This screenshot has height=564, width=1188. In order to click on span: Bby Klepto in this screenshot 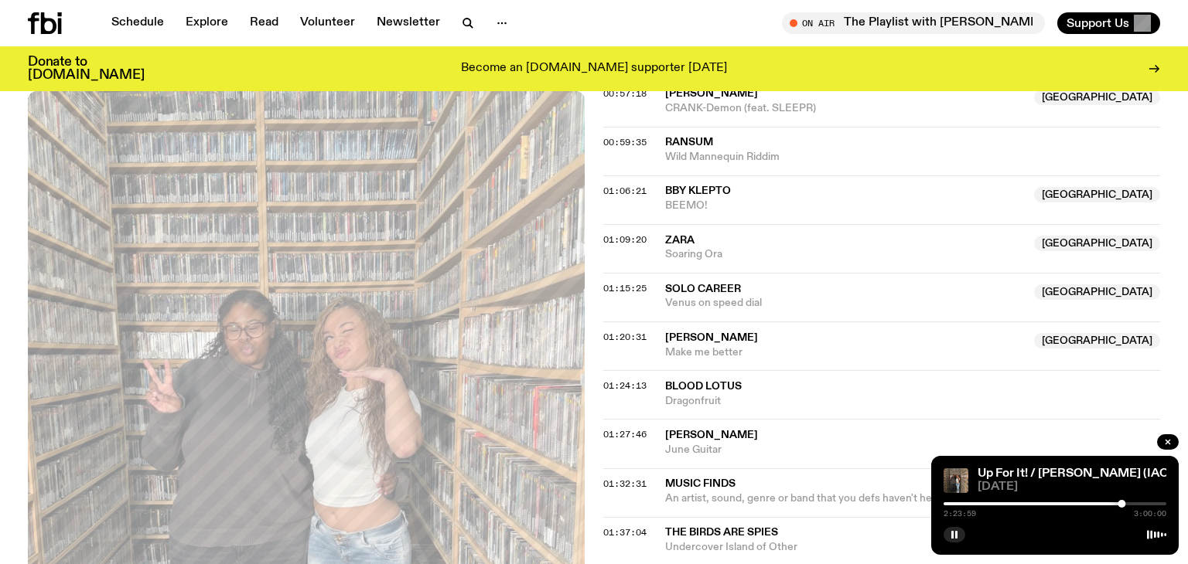, I will do `click(697, 191)`.